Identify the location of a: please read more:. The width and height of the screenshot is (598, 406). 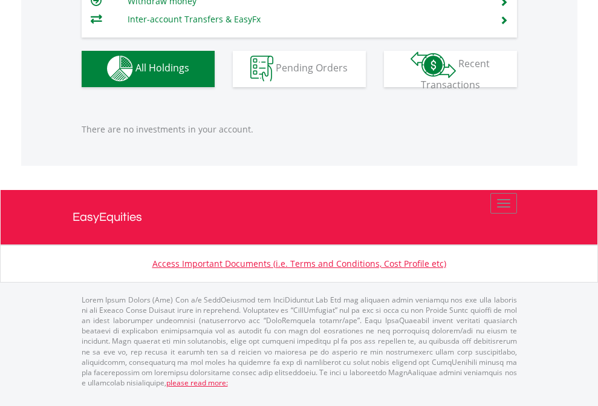
(197, 382).